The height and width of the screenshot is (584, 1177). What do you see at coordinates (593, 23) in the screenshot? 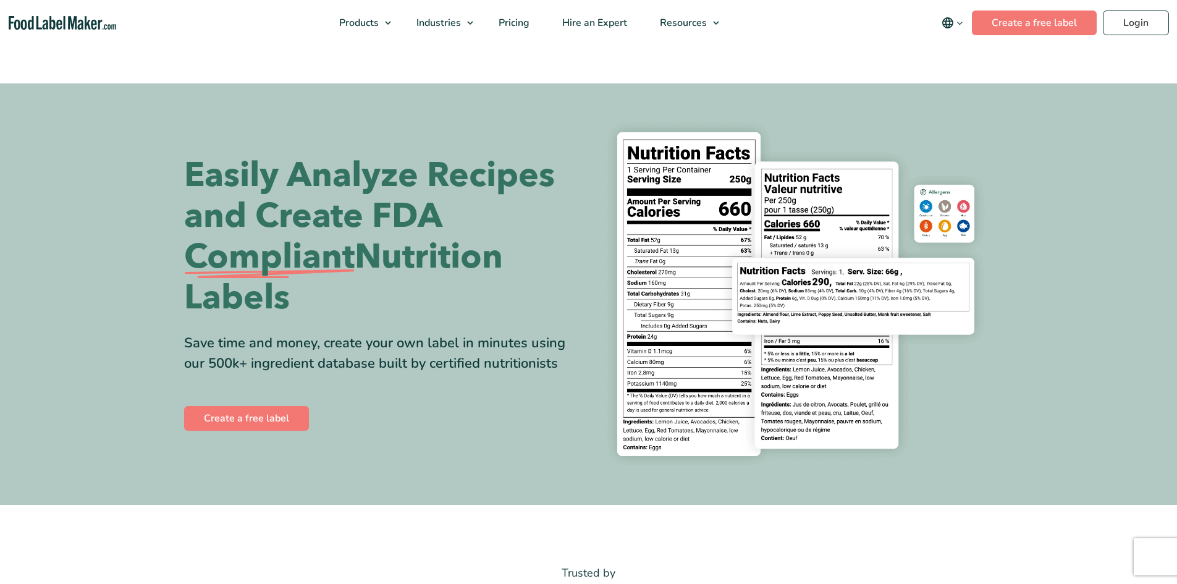
I see `span: Hire an Expert` at bounding box center [593, 23].